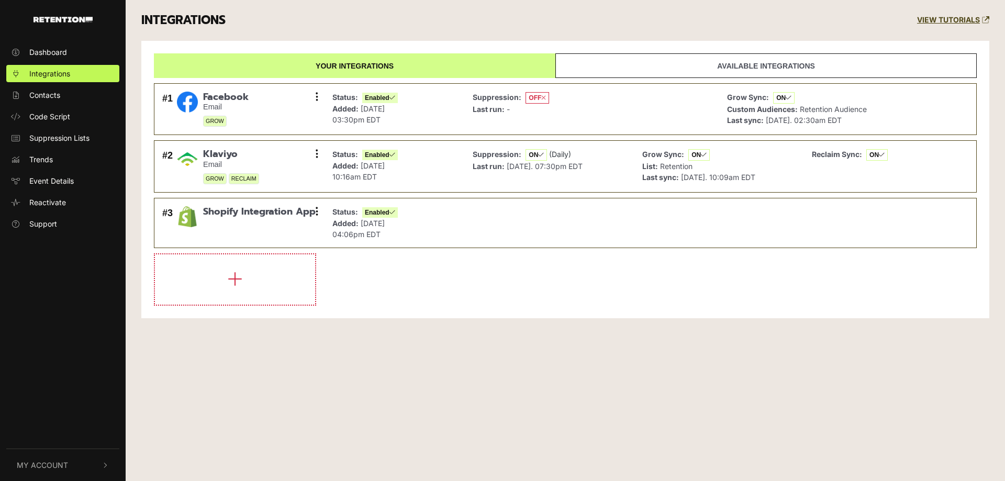  Describe the element at coordinates (560, 154) in the screenshot. I see `span: (Daily)` at that location.